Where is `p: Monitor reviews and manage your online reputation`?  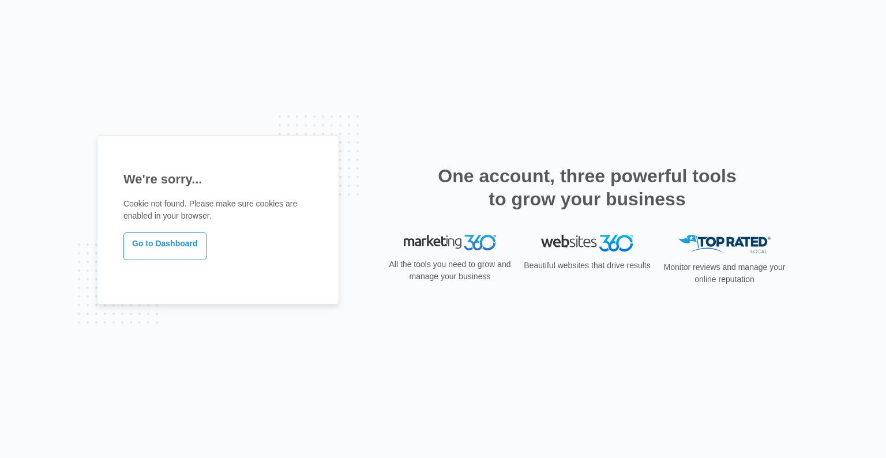
p: Monitor reviews and manage your online reputation is located at coordinates (725, 273).